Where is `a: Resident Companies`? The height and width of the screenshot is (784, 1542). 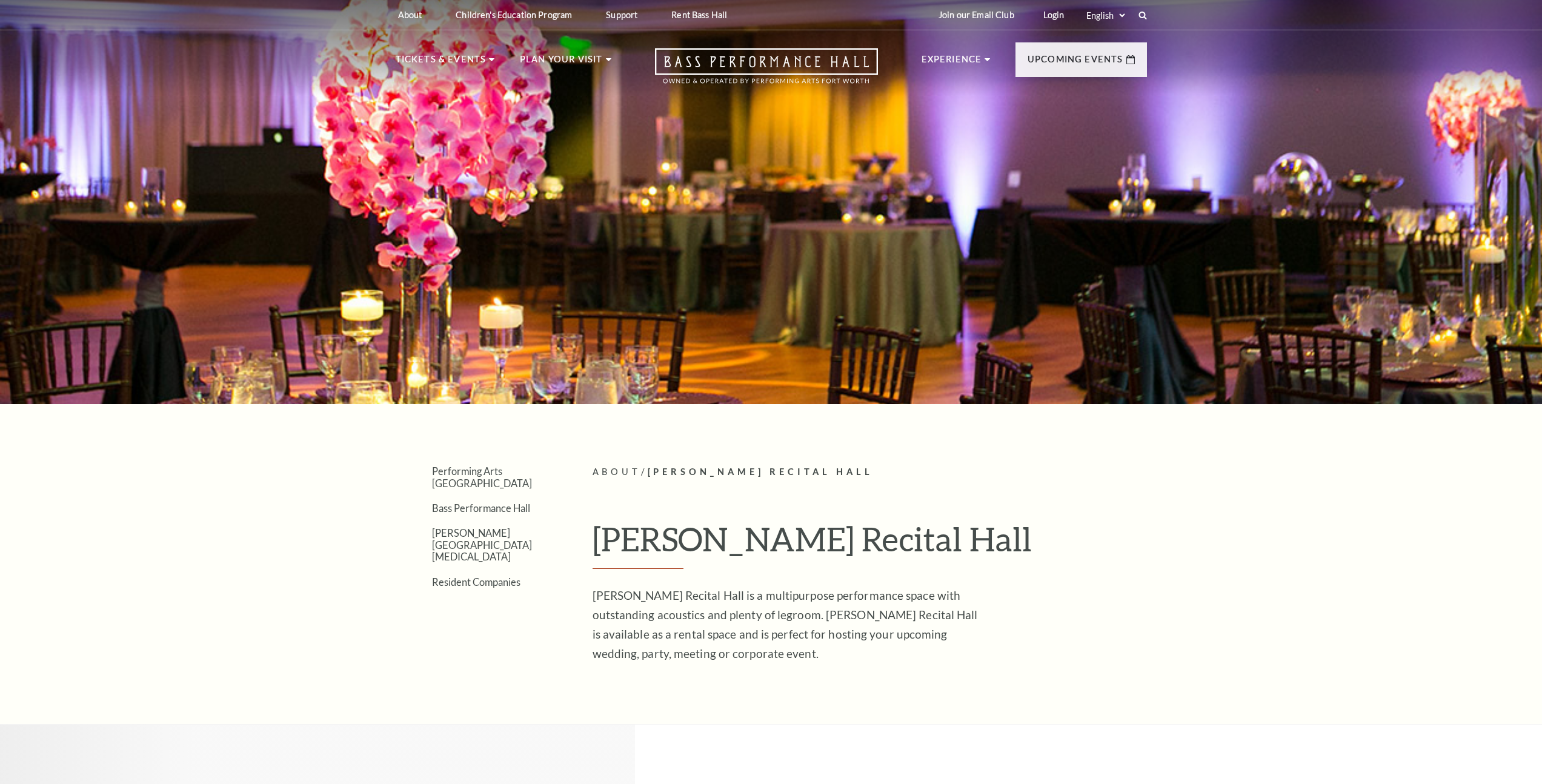 a: Resident Companies is located at coordinates (476, 582).